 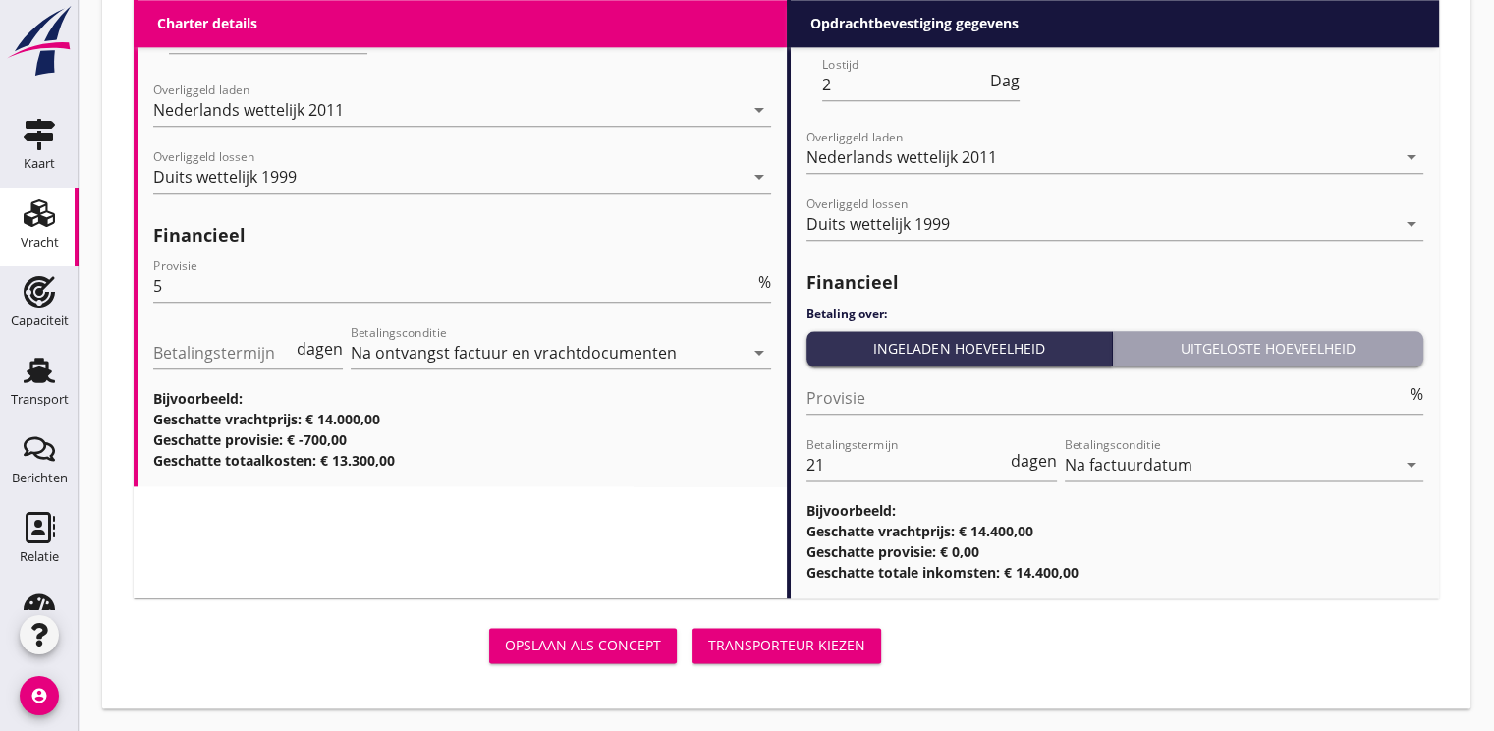 I want to click on button: Opslaan als concept, so click(x=582, y=645).